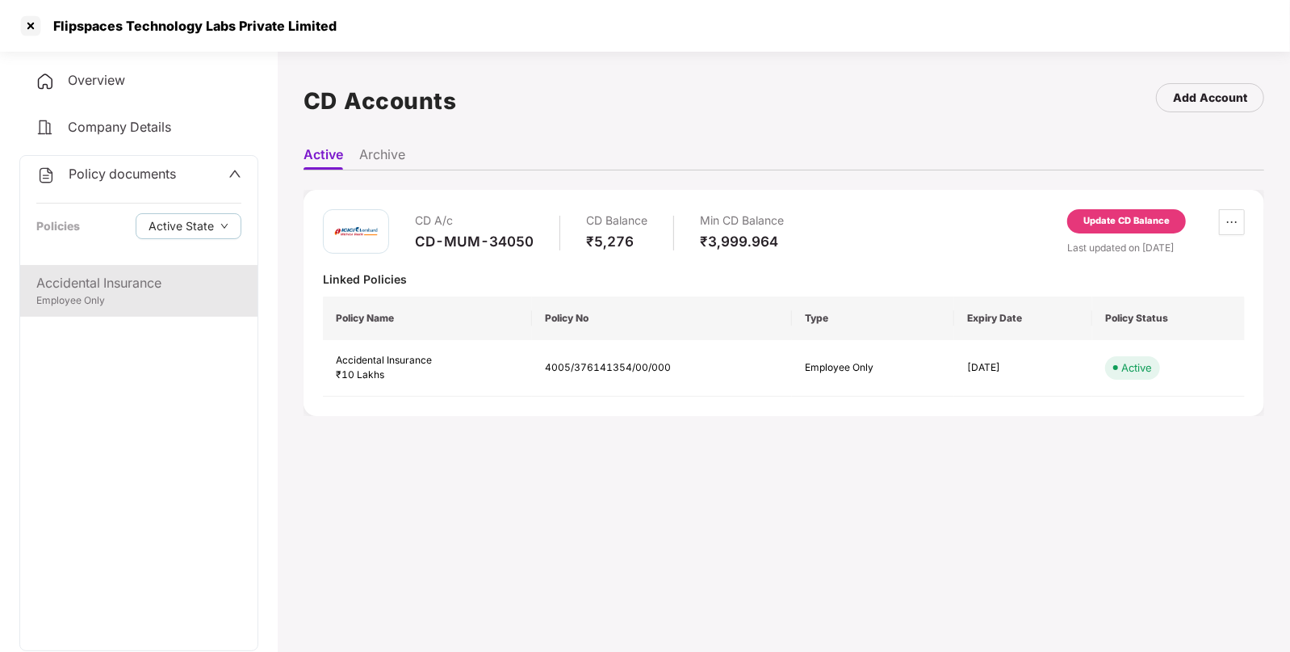 Image resolution: width=1290 pixels, height=652 pixels. Describe the element at coordinates (617, 220) in the screenshot. I see `div: CD Balance` at that location.